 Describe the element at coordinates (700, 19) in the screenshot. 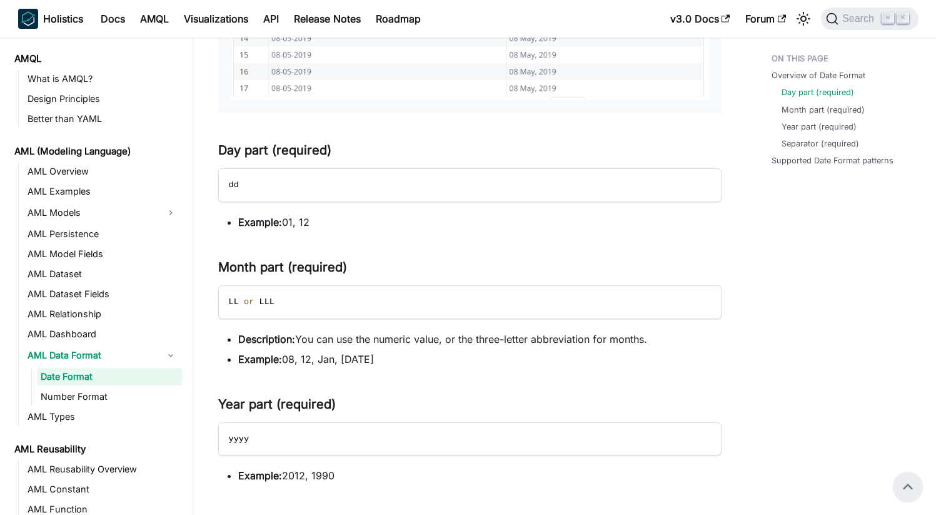

I see `a: v3.0 Docs` at that location.